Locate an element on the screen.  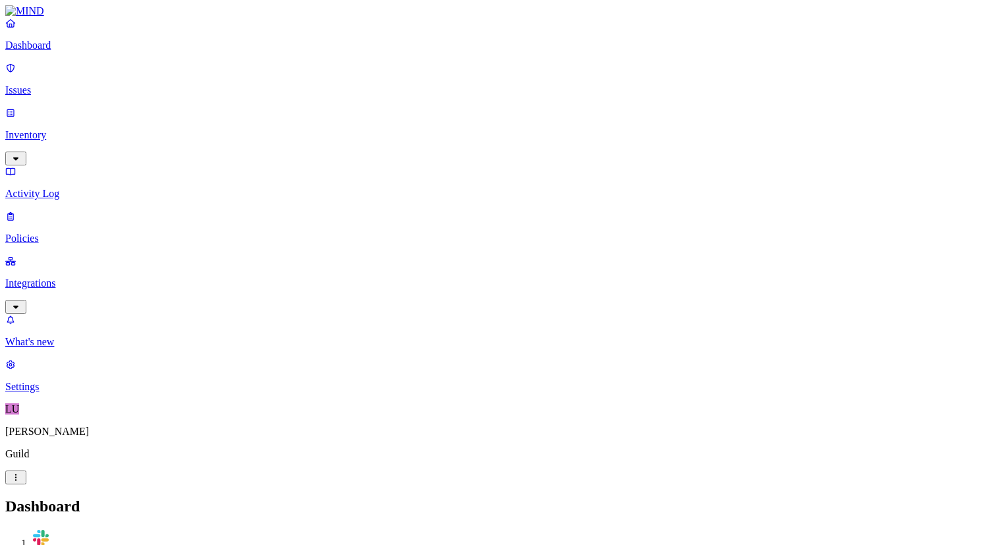
a: Activity Log is located at coordinates (498, 182).